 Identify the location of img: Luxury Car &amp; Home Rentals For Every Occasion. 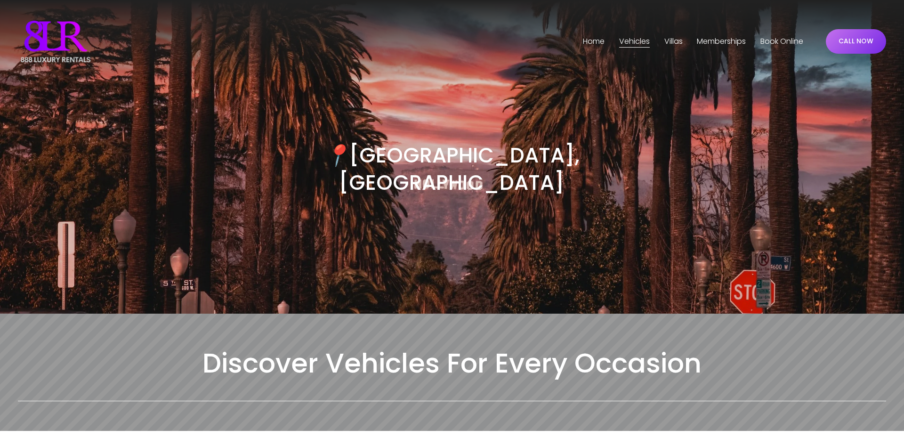
(56, 41).